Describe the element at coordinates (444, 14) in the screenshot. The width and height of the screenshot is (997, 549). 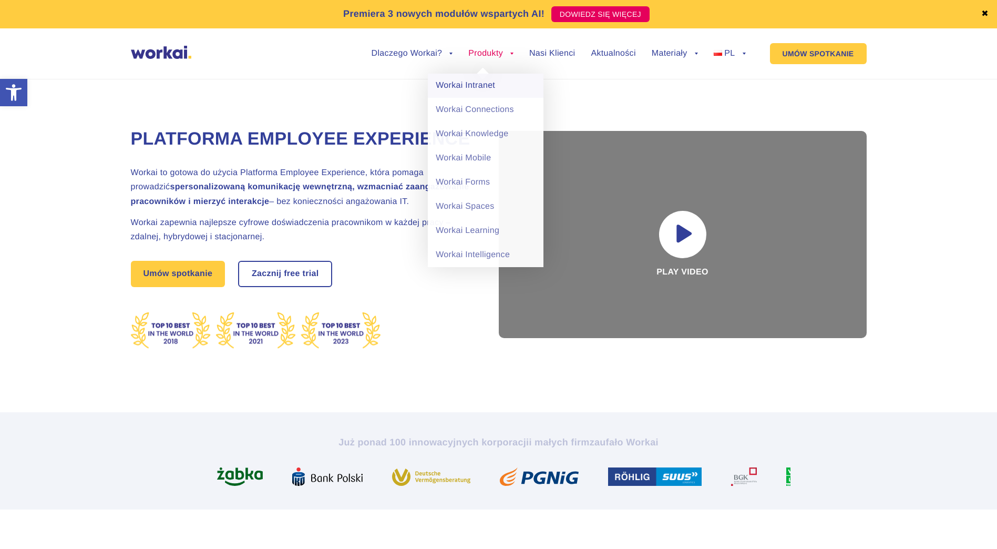
I see `p: Premiera 3 nowych modułów wspartych AI!` at that location.